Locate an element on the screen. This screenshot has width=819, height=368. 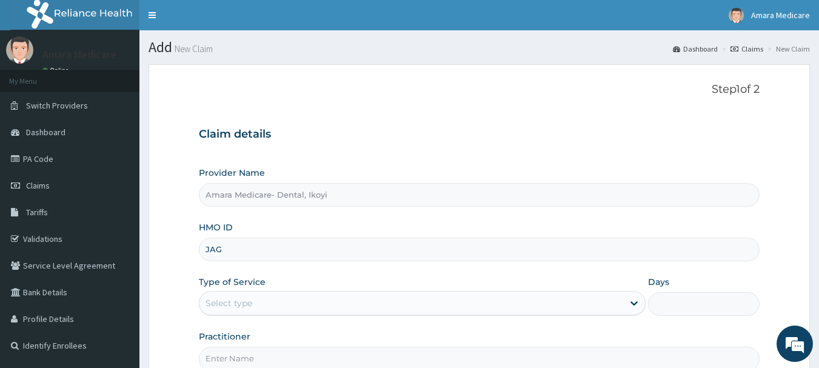
div: Select type is located at coordinates (229, 303).